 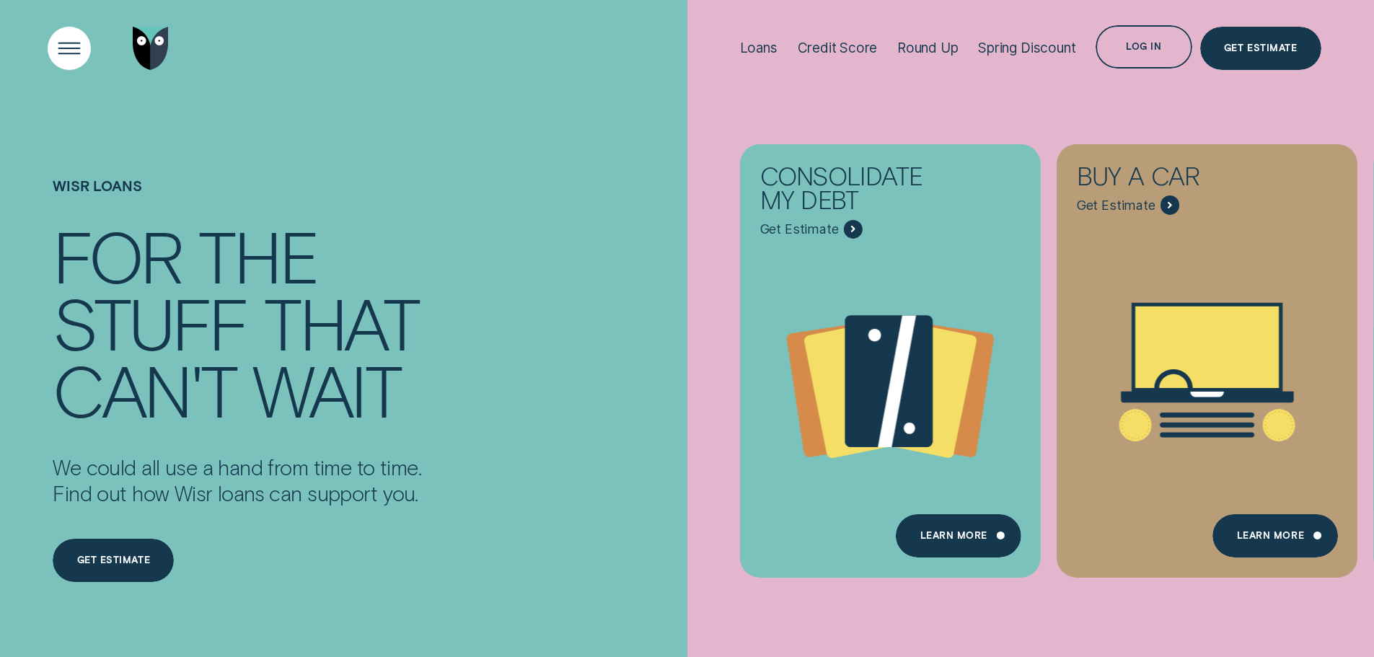 I want to click on a: Get estimate, so click(x=113, y=560).